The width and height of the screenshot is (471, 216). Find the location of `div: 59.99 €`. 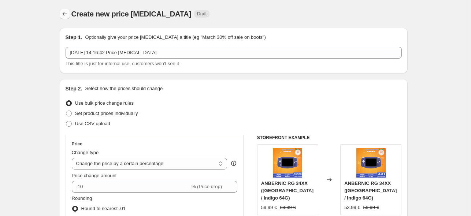

div: 59.99 € is located at coordinates (269, 208).